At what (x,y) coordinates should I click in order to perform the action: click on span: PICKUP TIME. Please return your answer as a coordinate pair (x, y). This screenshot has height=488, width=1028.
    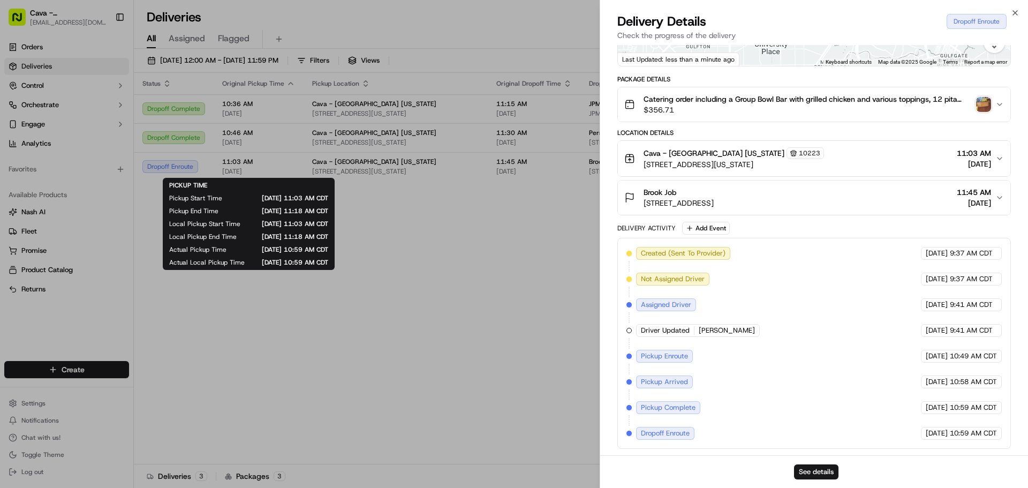
    Looking at the image, I should click on (188, 185).